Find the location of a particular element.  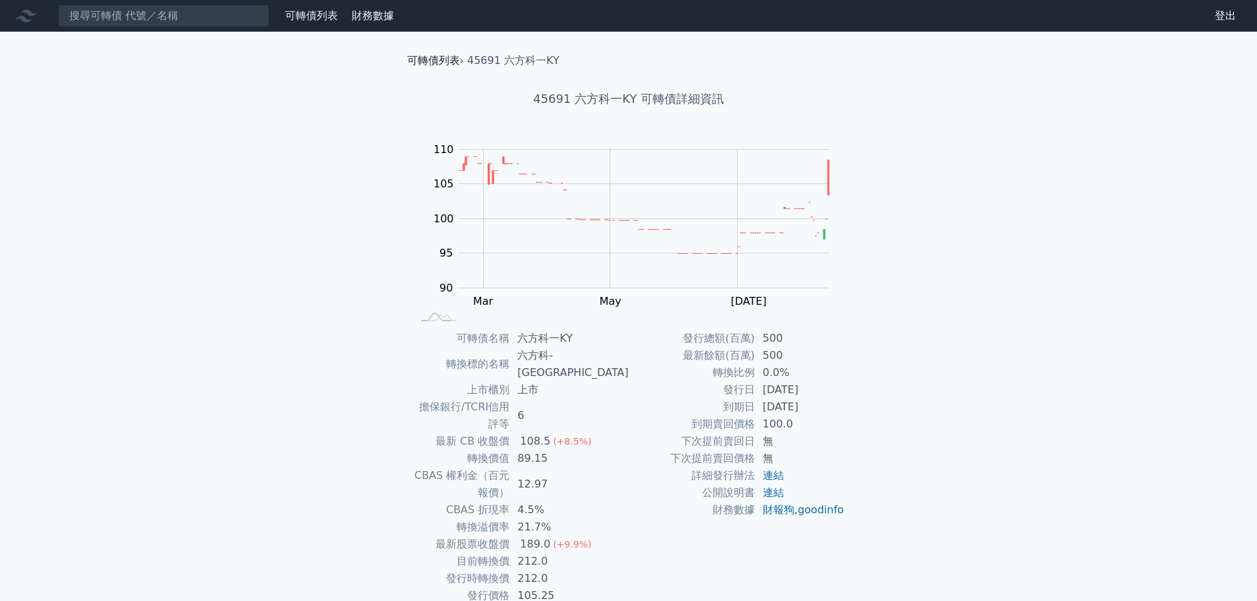

li: 45691 六方科一KY is located at coordinates (513, 61).